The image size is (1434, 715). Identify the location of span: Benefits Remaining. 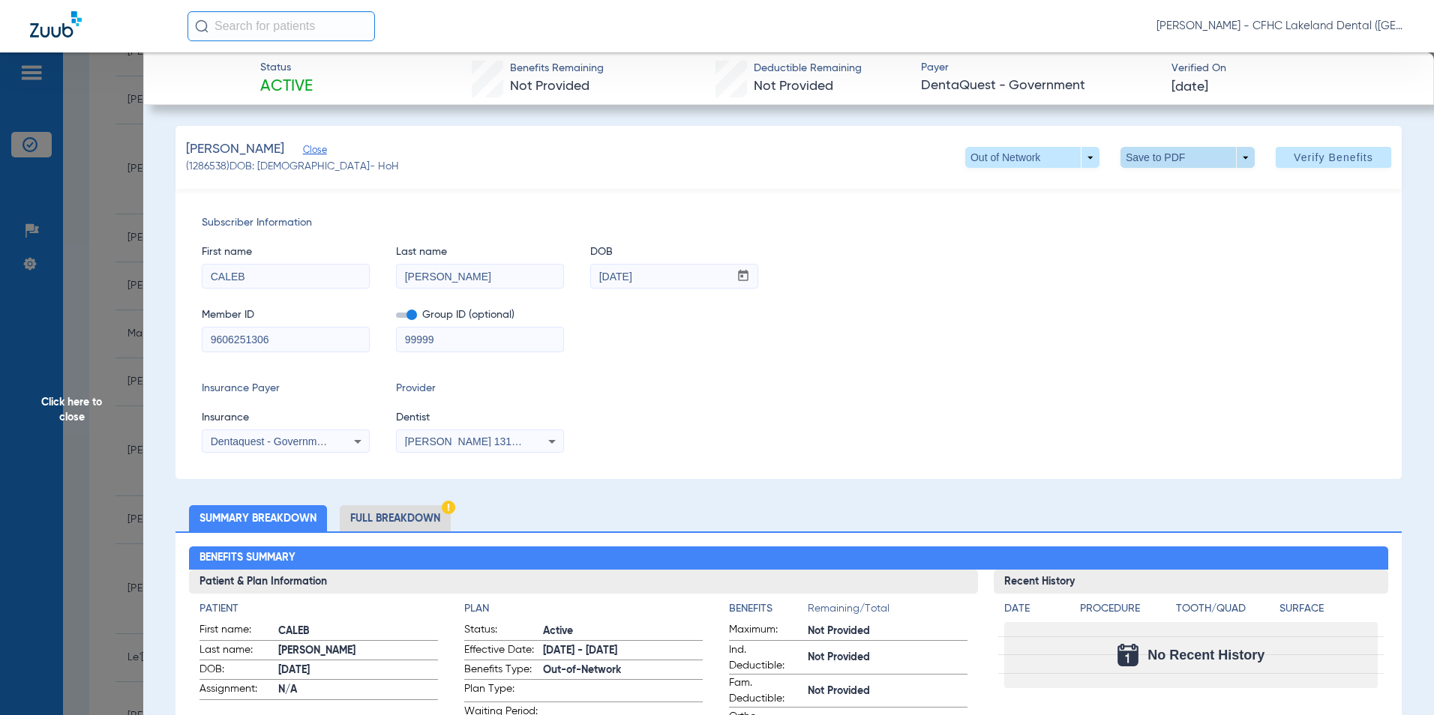
(556, 68).